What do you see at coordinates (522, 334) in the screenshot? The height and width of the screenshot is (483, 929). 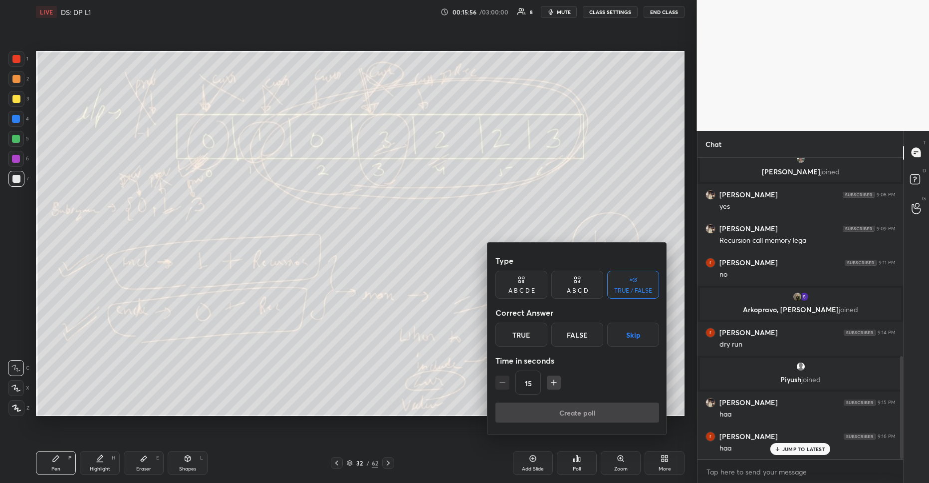 I see `div: True` at bounding box center [522, 334].